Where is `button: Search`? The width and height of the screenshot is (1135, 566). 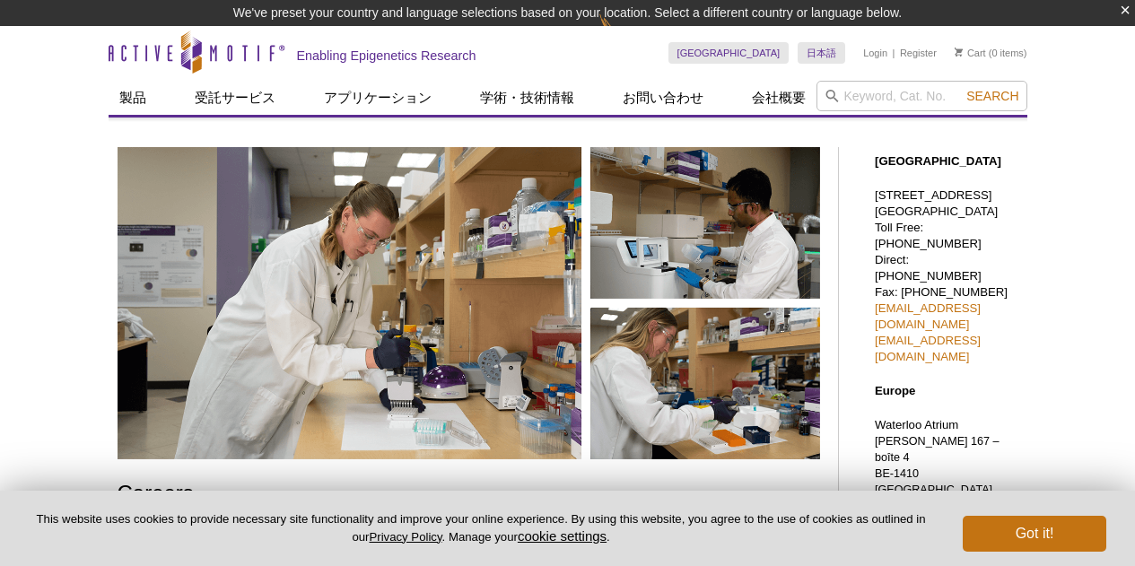
button: Search is located at coordinates (993, 96).